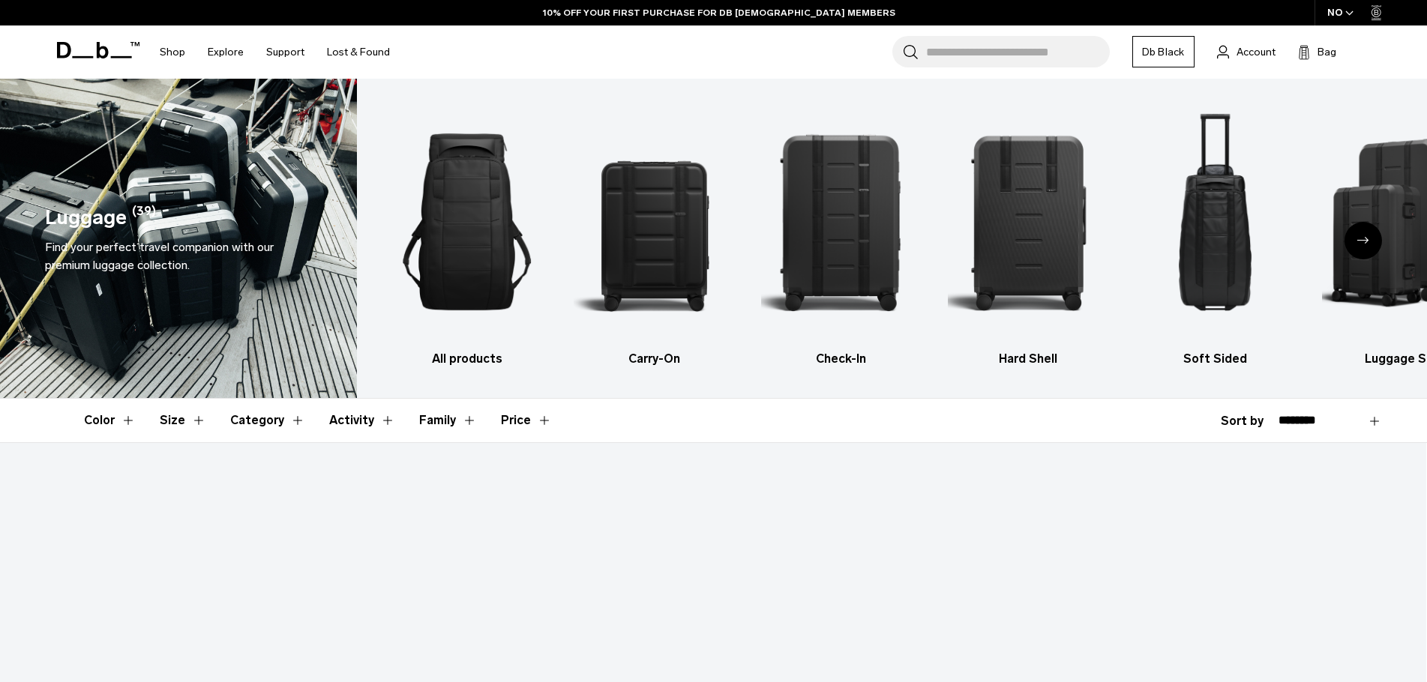  I want to click on span: Account, so click(1256, 52).